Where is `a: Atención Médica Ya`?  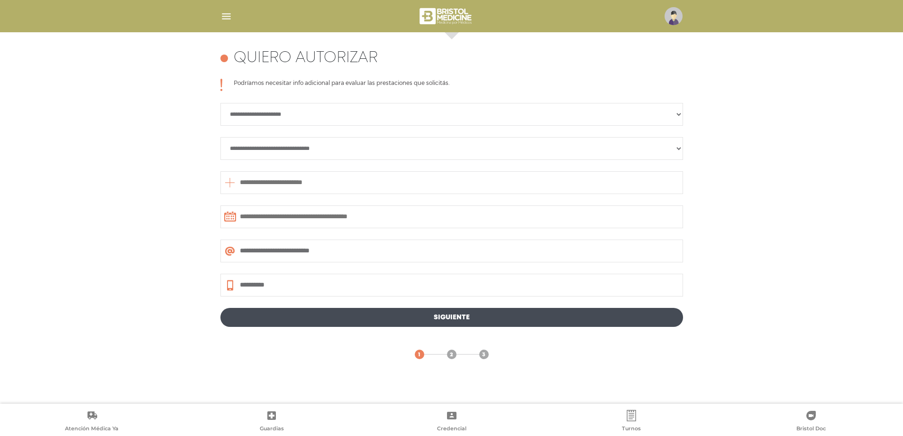
a: Atención Médica Ya is located at coordinates (92, 422).